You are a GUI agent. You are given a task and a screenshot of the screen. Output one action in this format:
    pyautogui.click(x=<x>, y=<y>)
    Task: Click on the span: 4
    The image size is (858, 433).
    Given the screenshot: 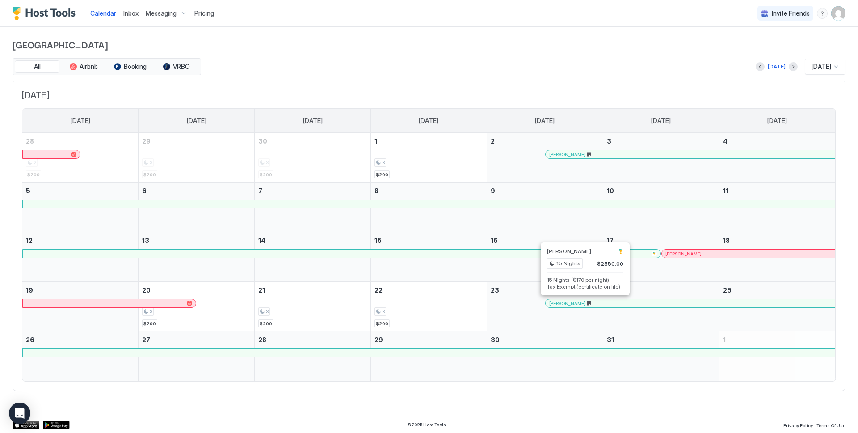 What is the action you would take?
    pyautogui.click(x=725, y=141)
    